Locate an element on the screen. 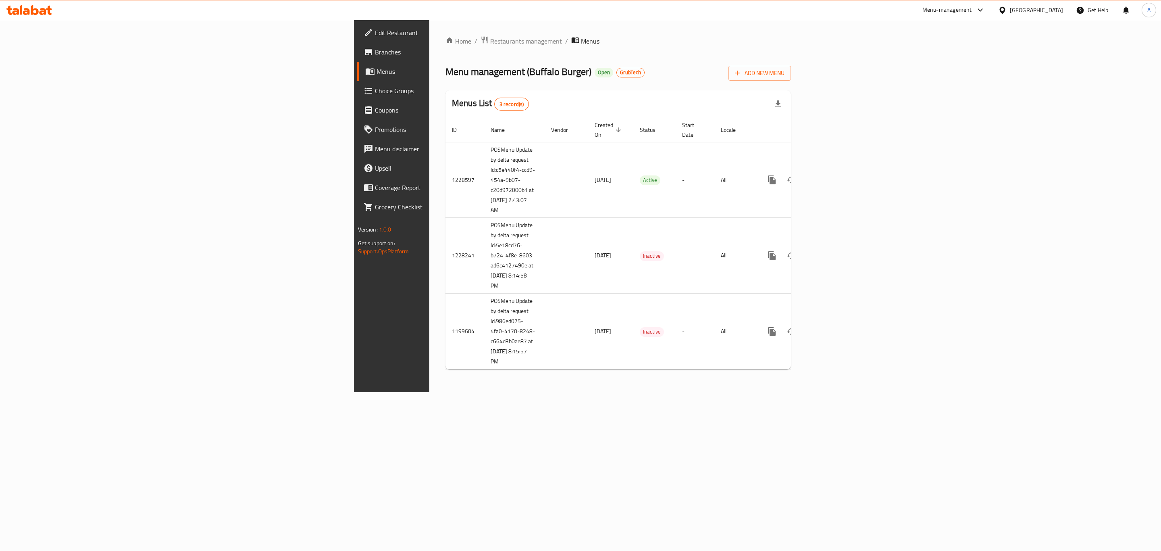 This screenshot has height=551, width=1161. span: Branches is located at coordinates (458, 52).